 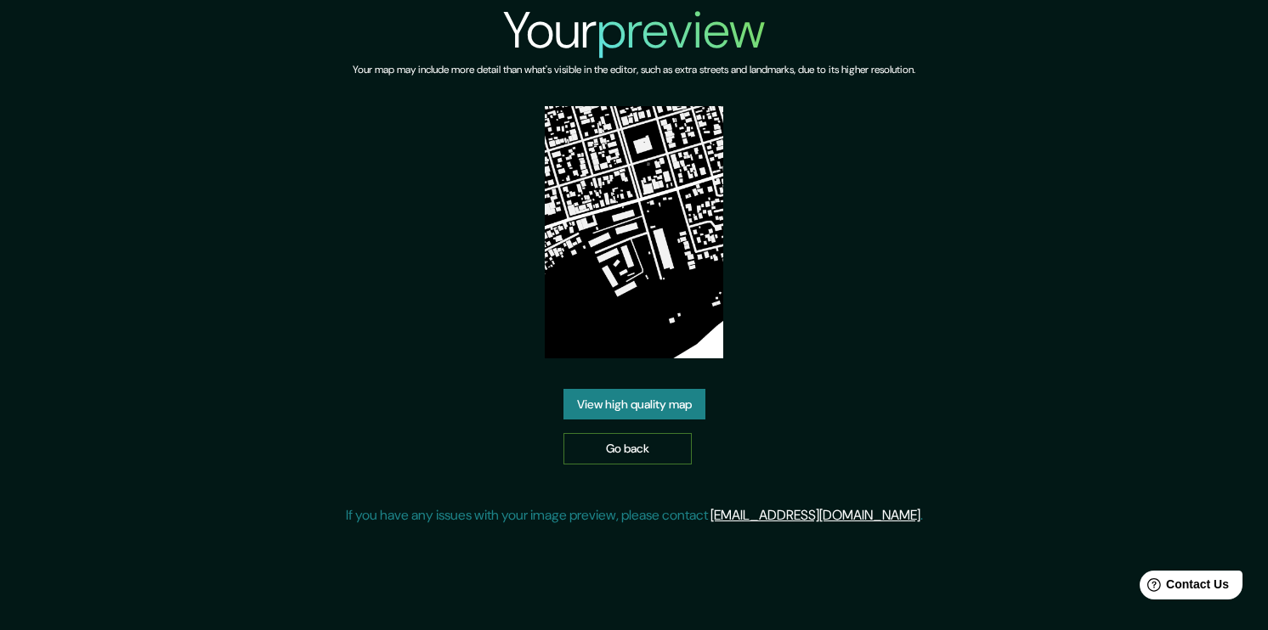 I want to click on a: Go back, so click(x=627, y=449).